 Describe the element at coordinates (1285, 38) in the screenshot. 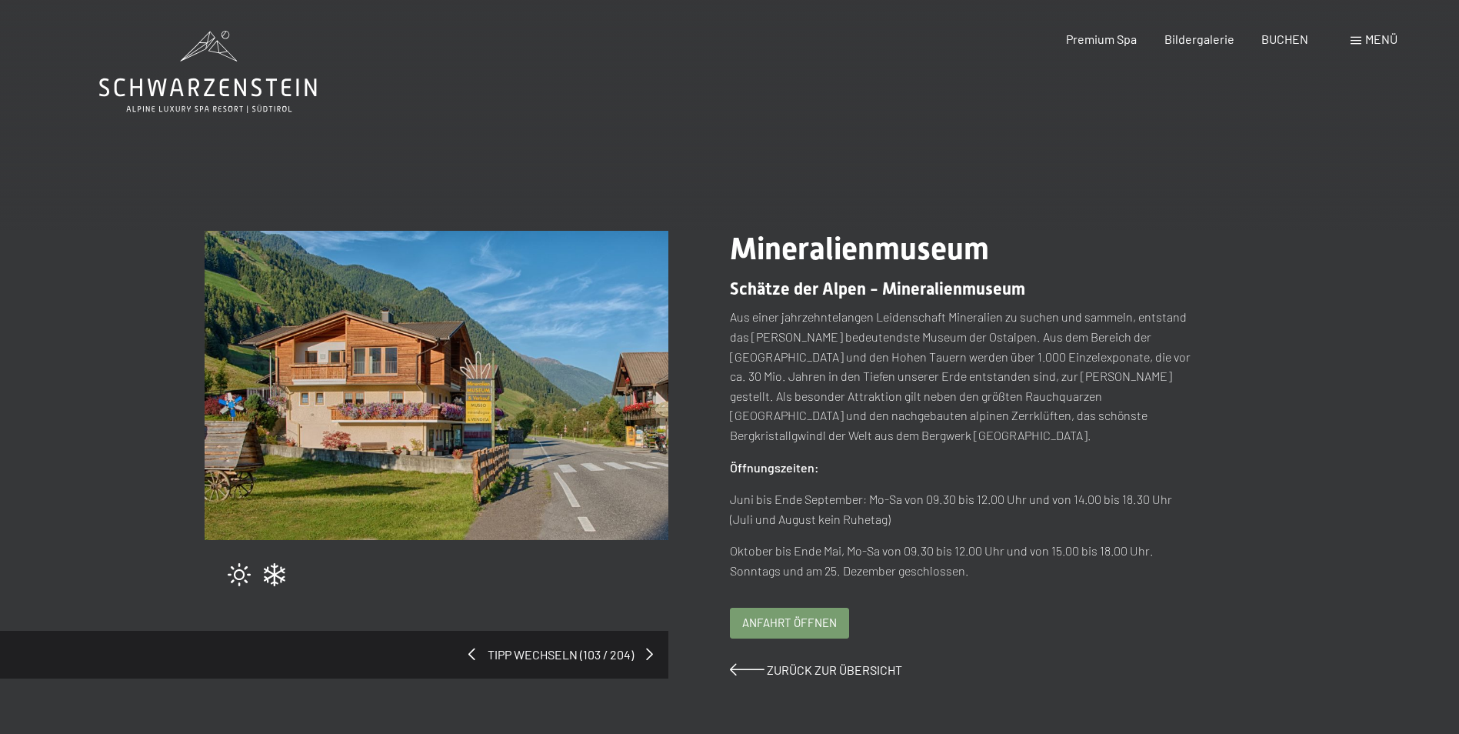

I see `span: BUCHEN` at that location.